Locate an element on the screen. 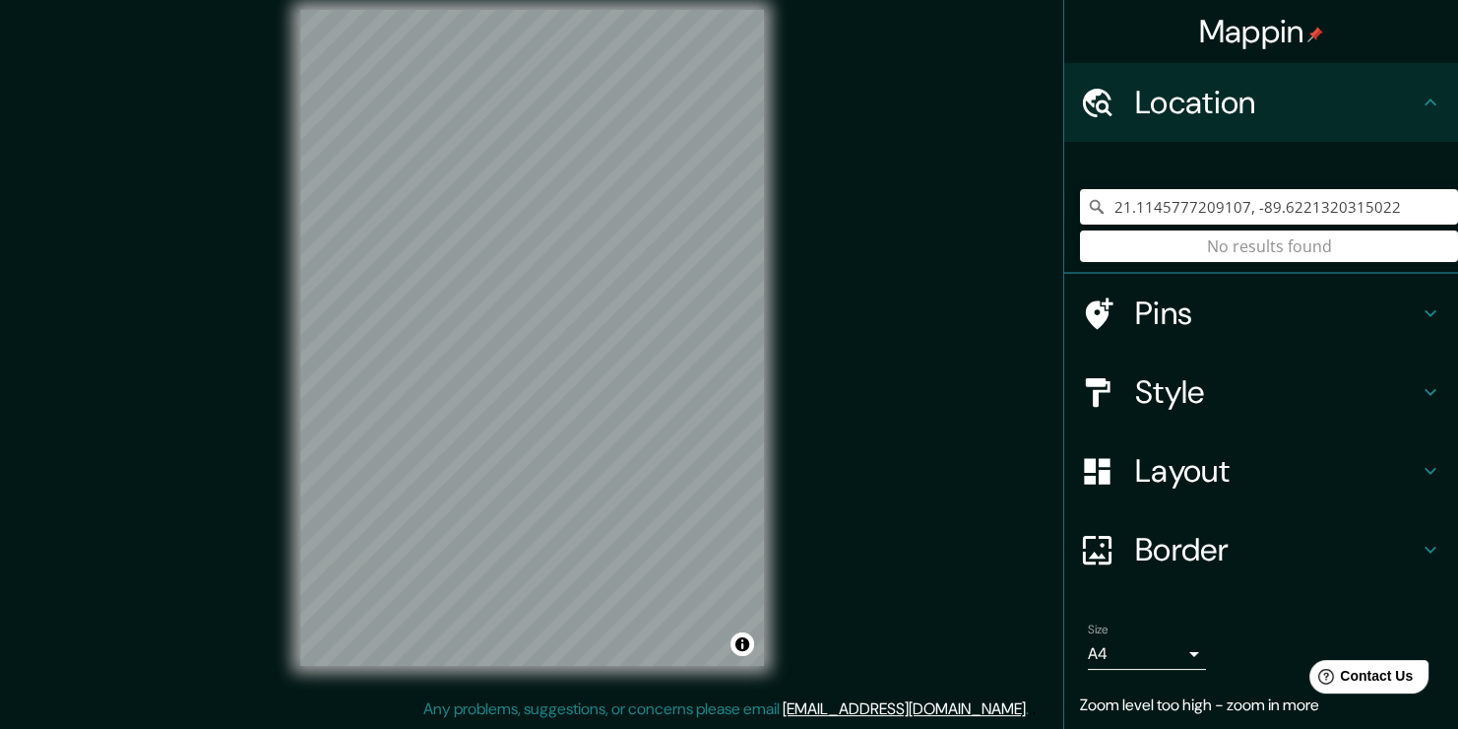  h4: Mappin is located at coordinates (1261, 32).